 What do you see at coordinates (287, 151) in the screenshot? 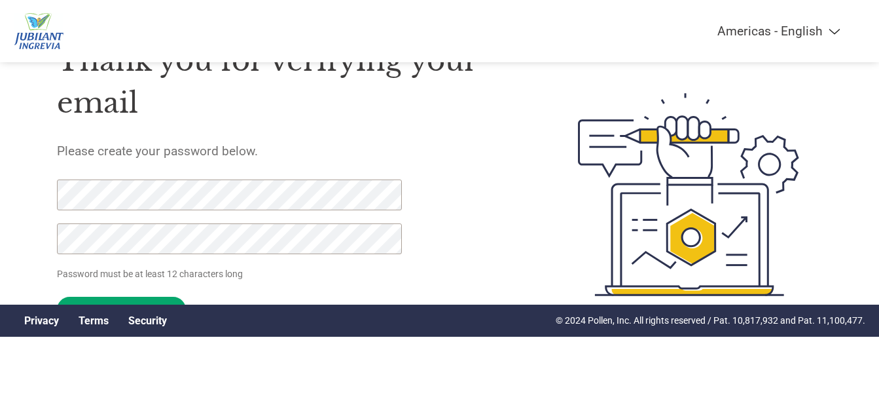
I see `h5: Please create your password below.` at bounding box center [287, 151].